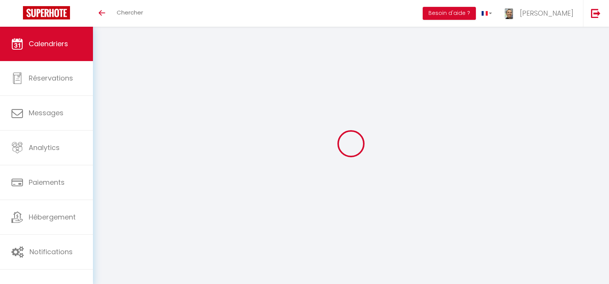 This screenshot has width=609, height=284. I want to click on span: Hébergement, so click(52, 217).